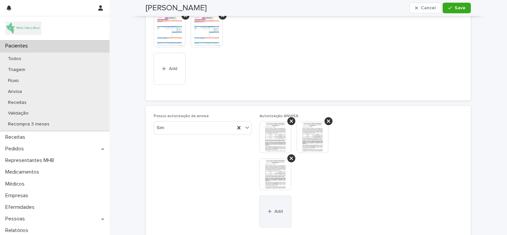 Image resolution: width=507 pixels, height=235 pixels. Describe the element at coordinates (31, 160) in the screenshot. I see `p: Representantes MHB` at that location.